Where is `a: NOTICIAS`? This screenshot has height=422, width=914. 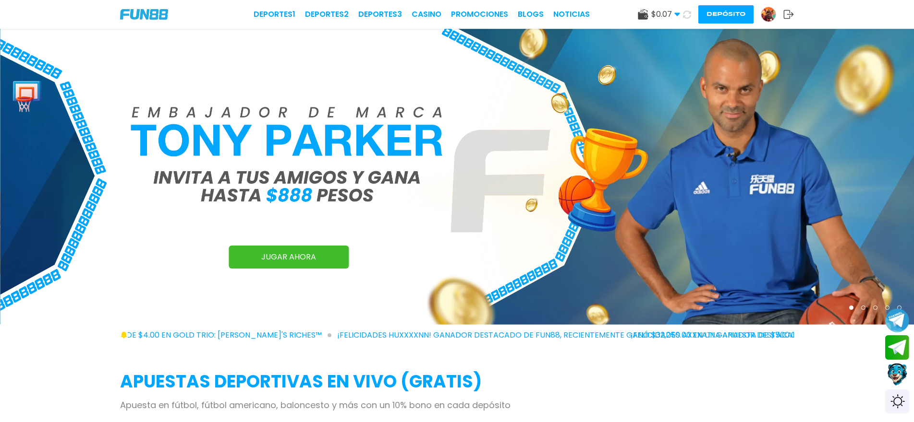
a: NOTICIAS is located at coordinates (571, 14).